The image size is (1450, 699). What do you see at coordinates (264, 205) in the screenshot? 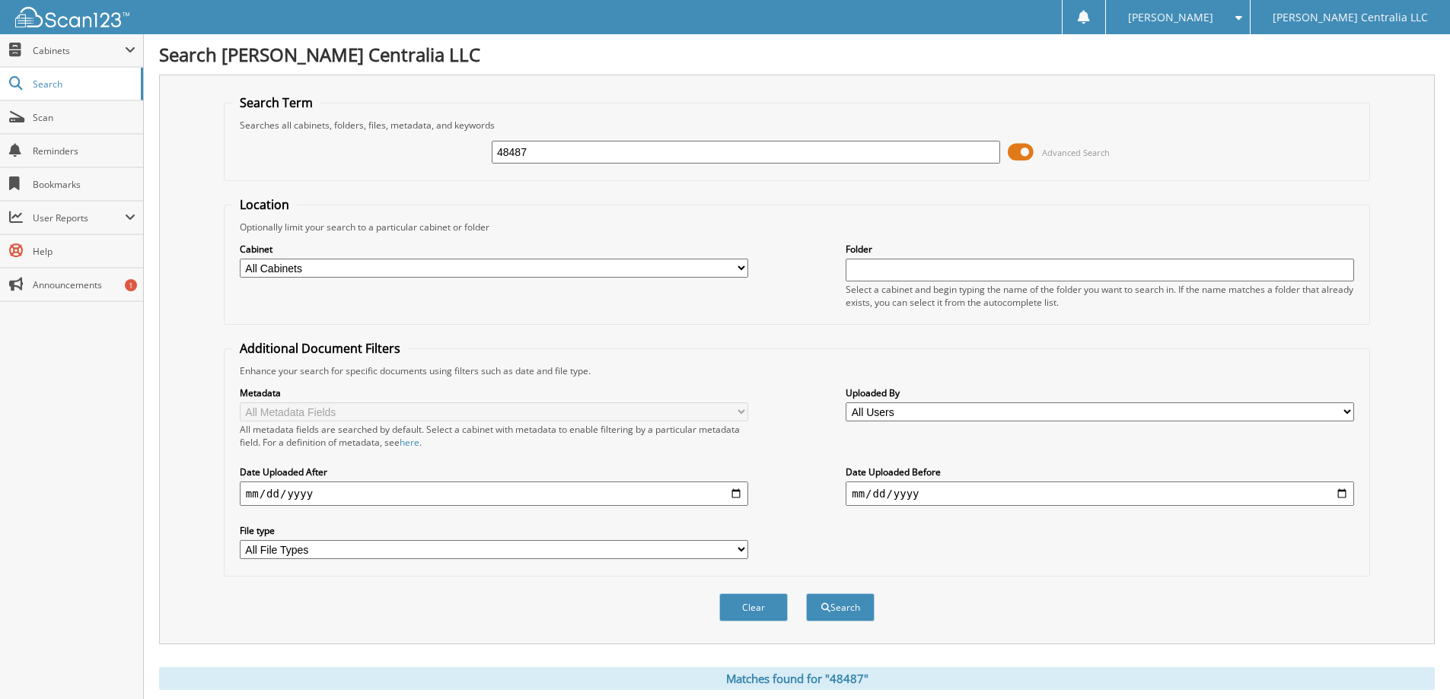
I see `legend: Location` at bounding box center [264, 205].